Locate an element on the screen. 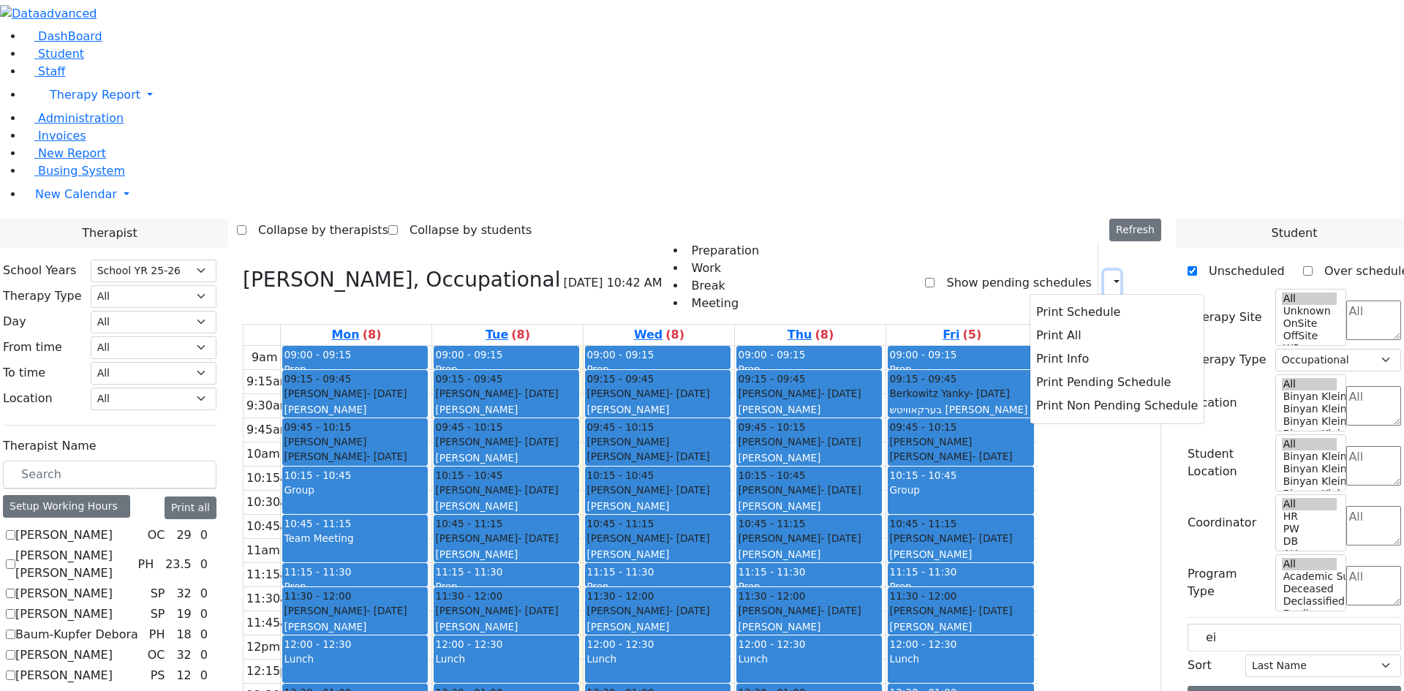 The height and width of the screenshot is (691, 1404). div: Berkowitz Yanky is located at coordinates (960, 393).